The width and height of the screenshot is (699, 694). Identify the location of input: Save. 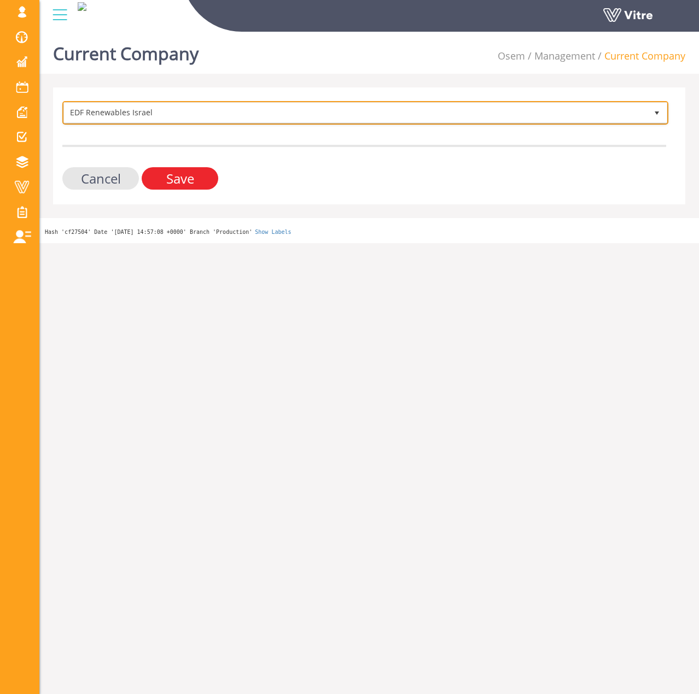
(180, 178).